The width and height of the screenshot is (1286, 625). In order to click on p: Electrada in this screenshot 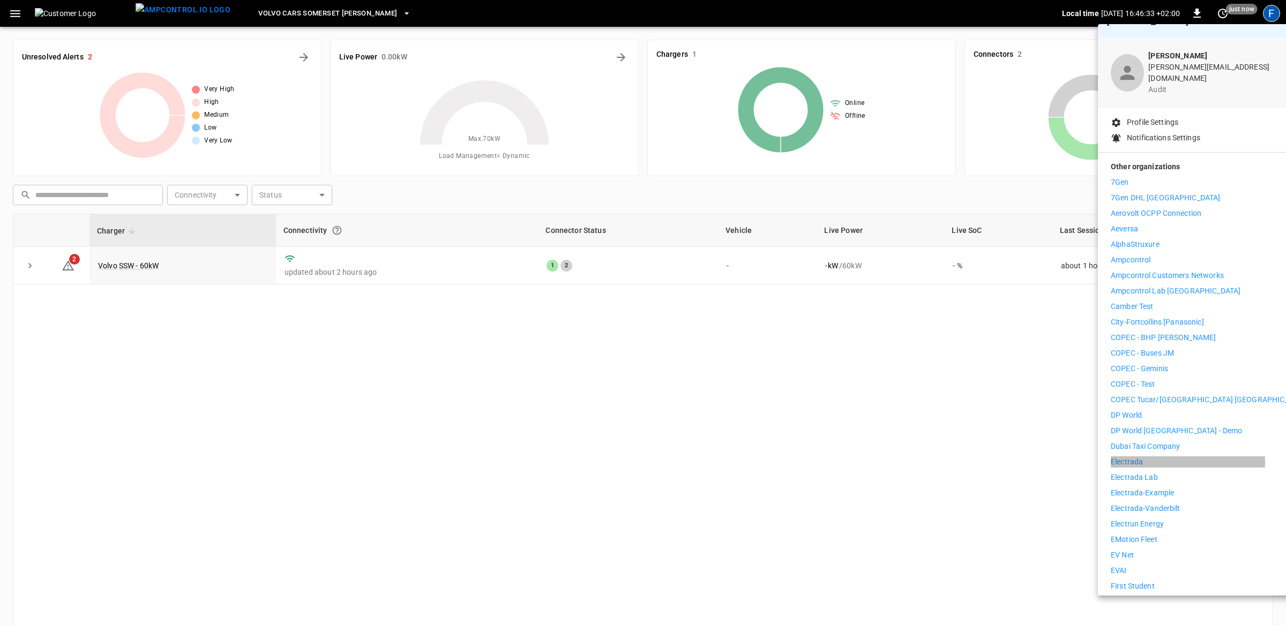, I will do `click(1127, 462)`.